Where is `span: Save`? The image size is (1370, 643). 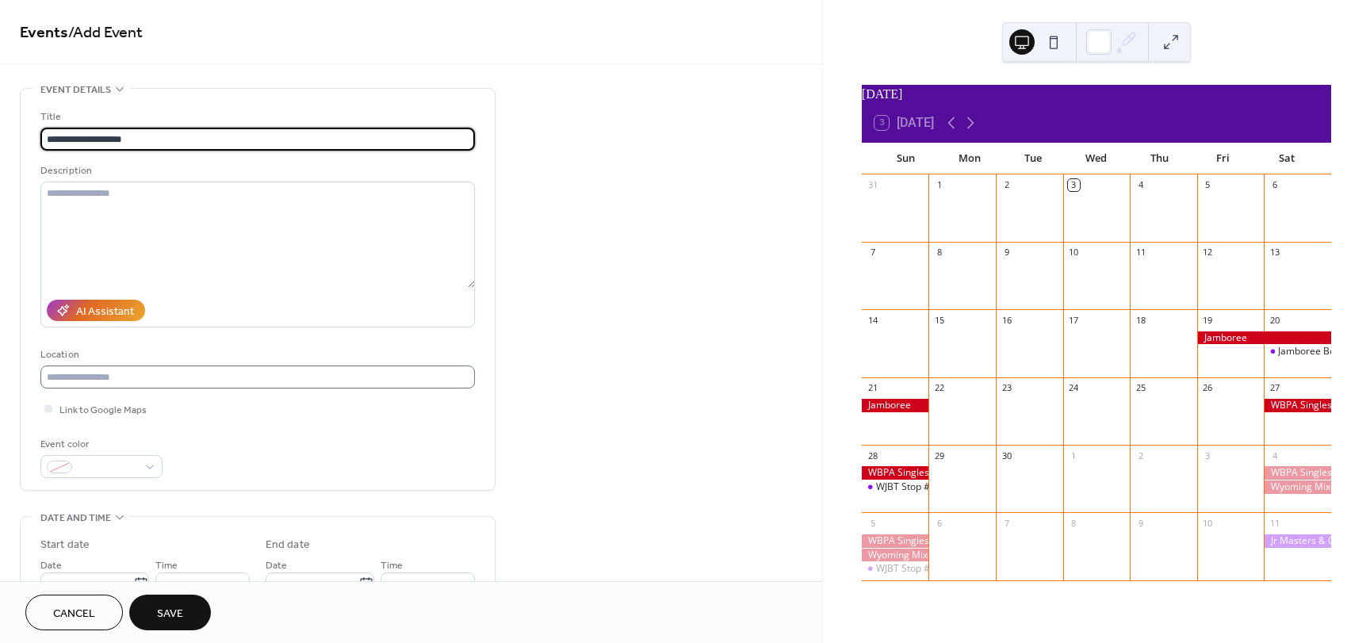 span: Save is located at coordinates (170, 614).